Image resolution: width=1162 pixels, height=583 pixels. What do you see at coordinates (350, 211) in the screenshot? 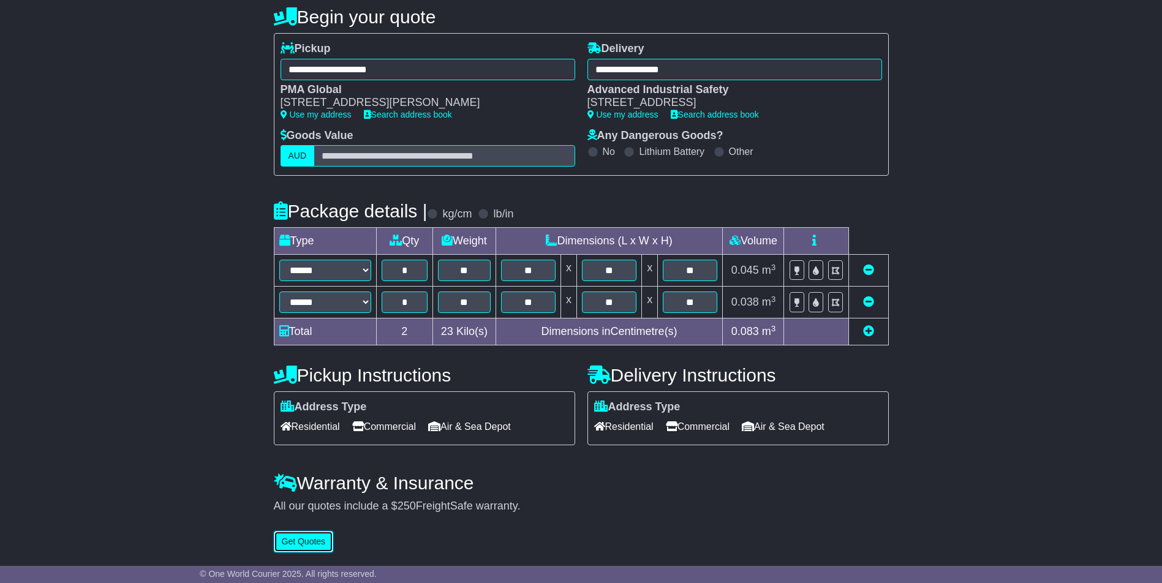
I see `h4: Package details |` at bounding box center [350, 211].